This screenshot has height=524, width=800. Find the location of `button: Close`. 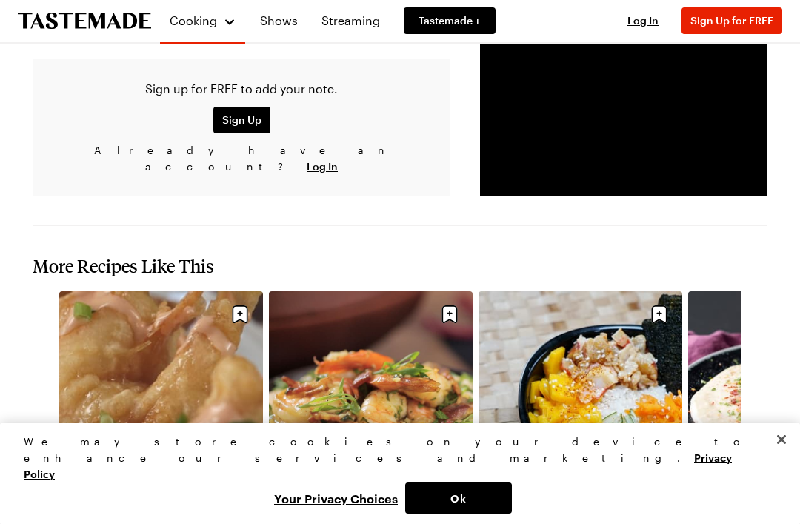

button: Close is located at coordinates (782, 439).